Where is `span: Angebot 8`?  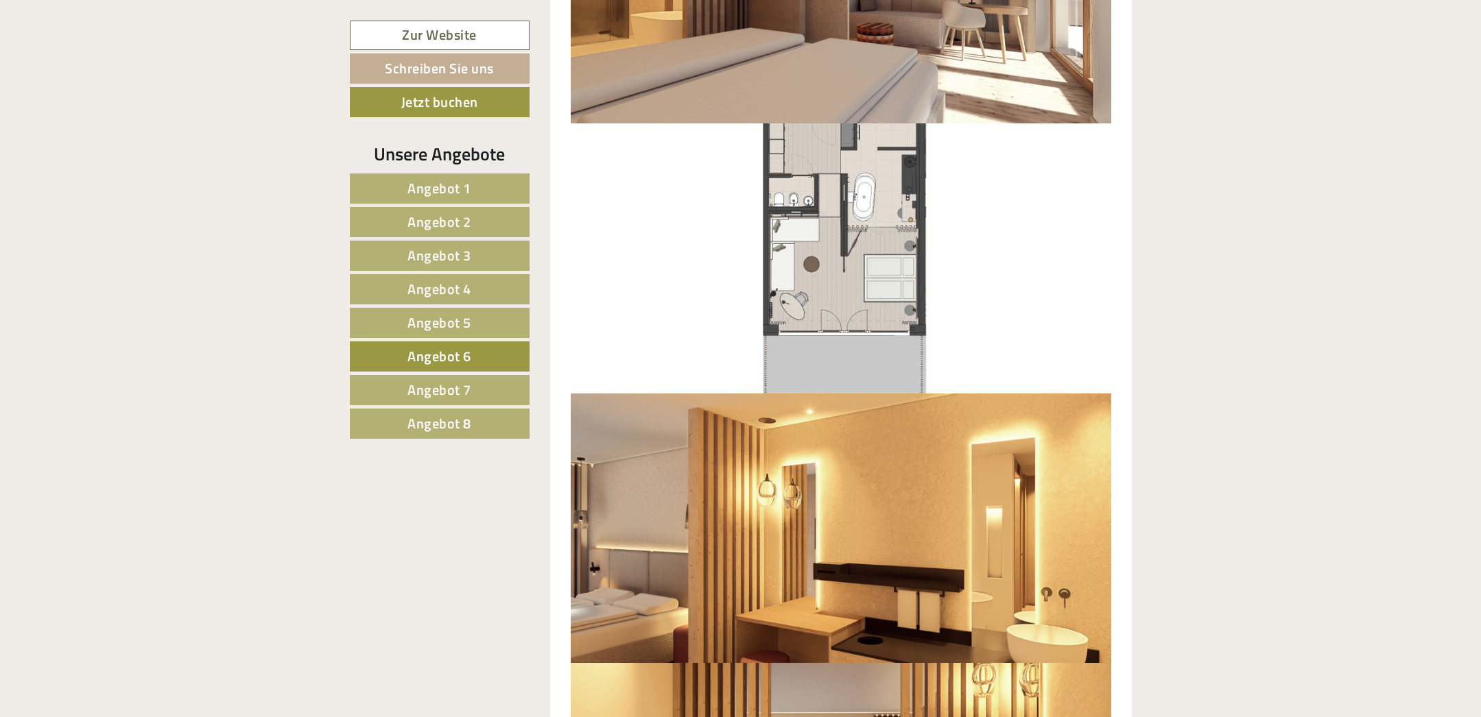
span: Angebot 8 is located at coordinates (439, 423).